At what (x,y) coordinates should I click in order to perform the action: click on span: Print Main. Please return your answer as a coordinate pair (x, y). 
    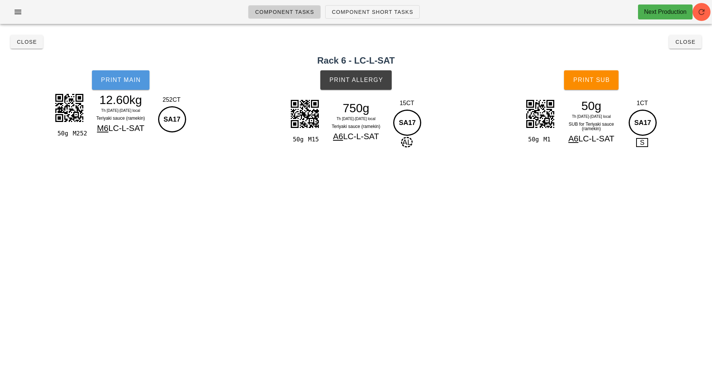
    Looking at the image, I should click on (121, 80).